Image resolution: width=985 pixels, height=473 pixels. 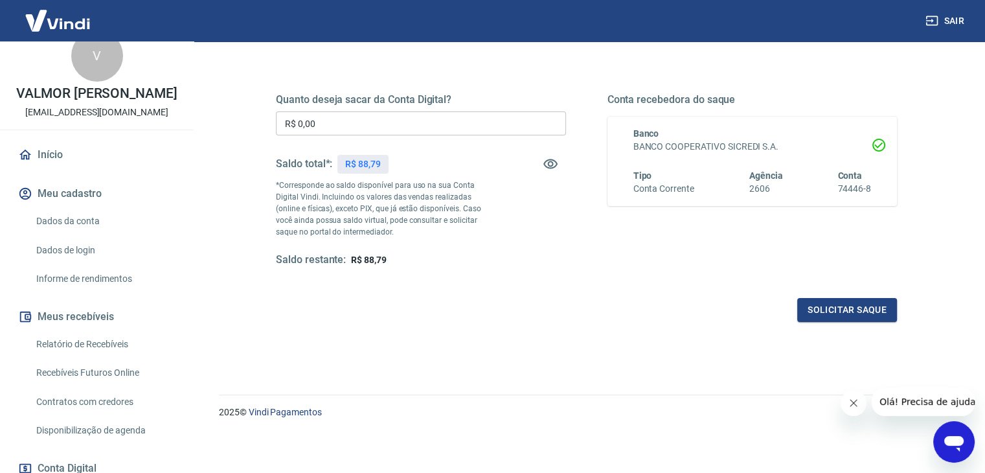 I want to click on span: Agência, so click(x=766, y=175).